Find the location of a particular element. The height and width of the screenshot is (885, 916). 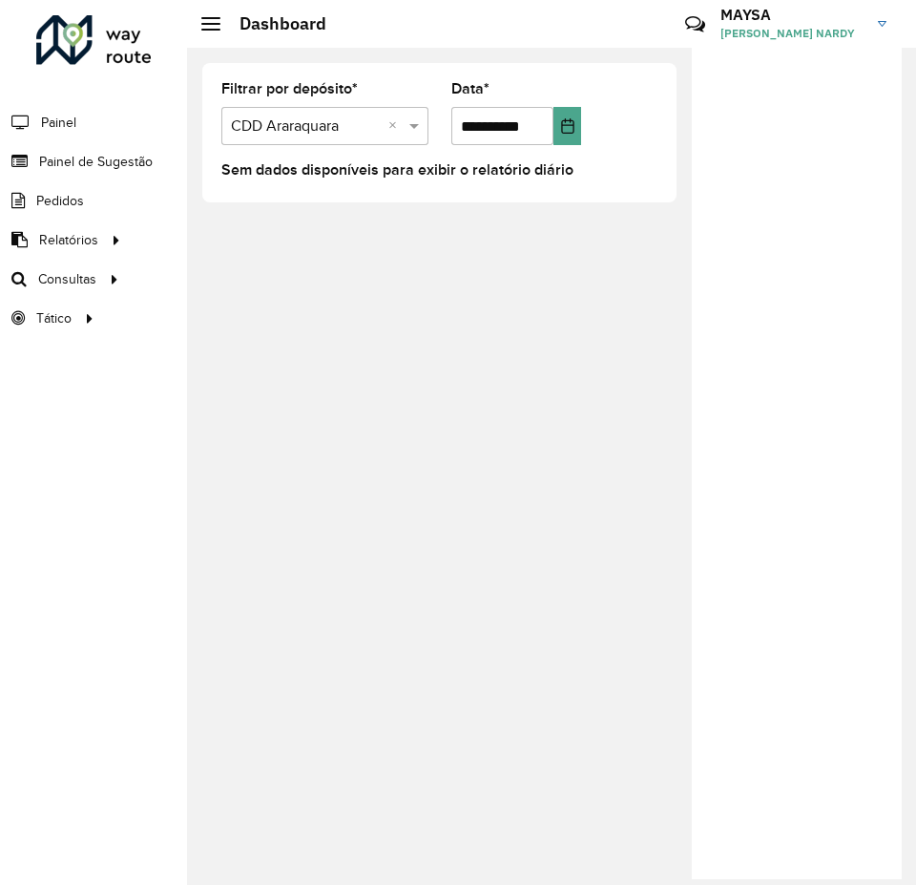

span: Consultas is located at coordinates (67, 279).